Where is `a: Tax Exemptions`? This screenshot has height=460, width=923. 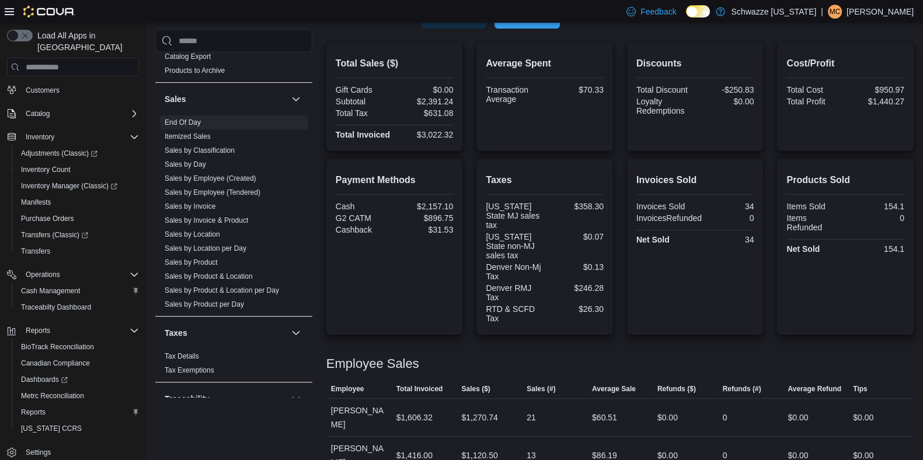 a: Tax Exemptions is located at coordinates (189, 371).